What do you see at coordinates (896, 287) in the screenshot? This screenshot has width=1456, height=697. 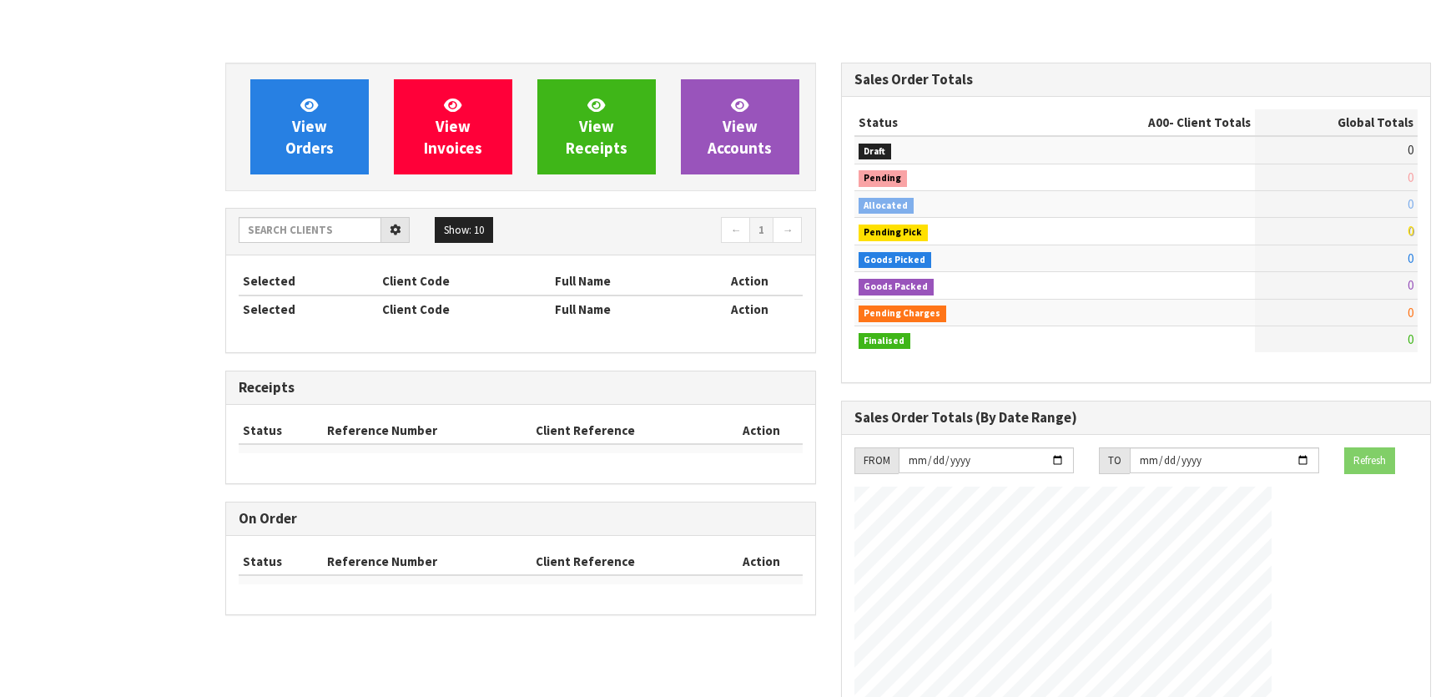 I see `span: Goods Packed` at bounding box center [896, 287].